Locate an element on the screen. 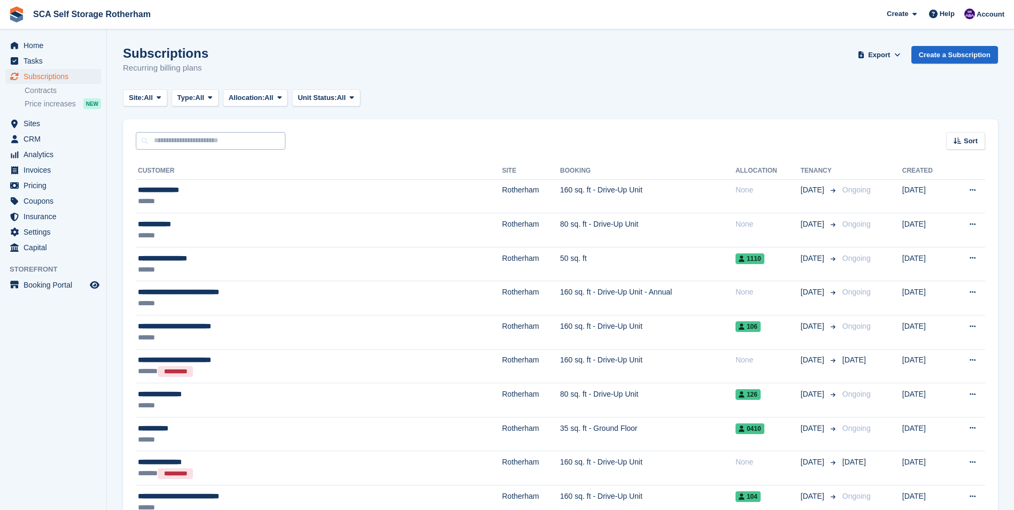 The height and width of the screenshot is (510, 1014). span: Unit Status: is located at coordinates (317, 98).